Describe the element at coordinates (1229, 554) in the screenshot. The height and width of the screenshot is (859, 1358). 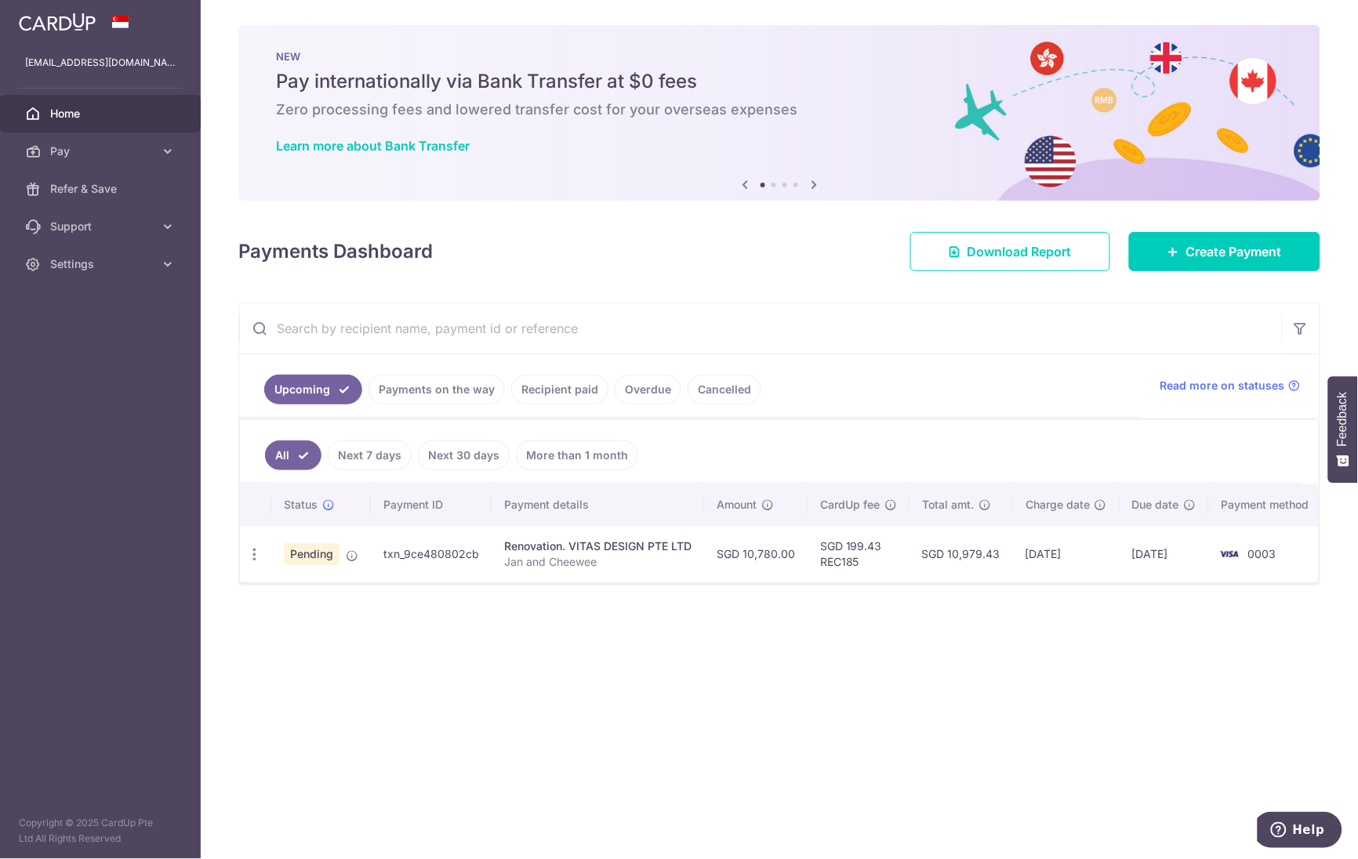
I see `img: Bank Card` at that location.